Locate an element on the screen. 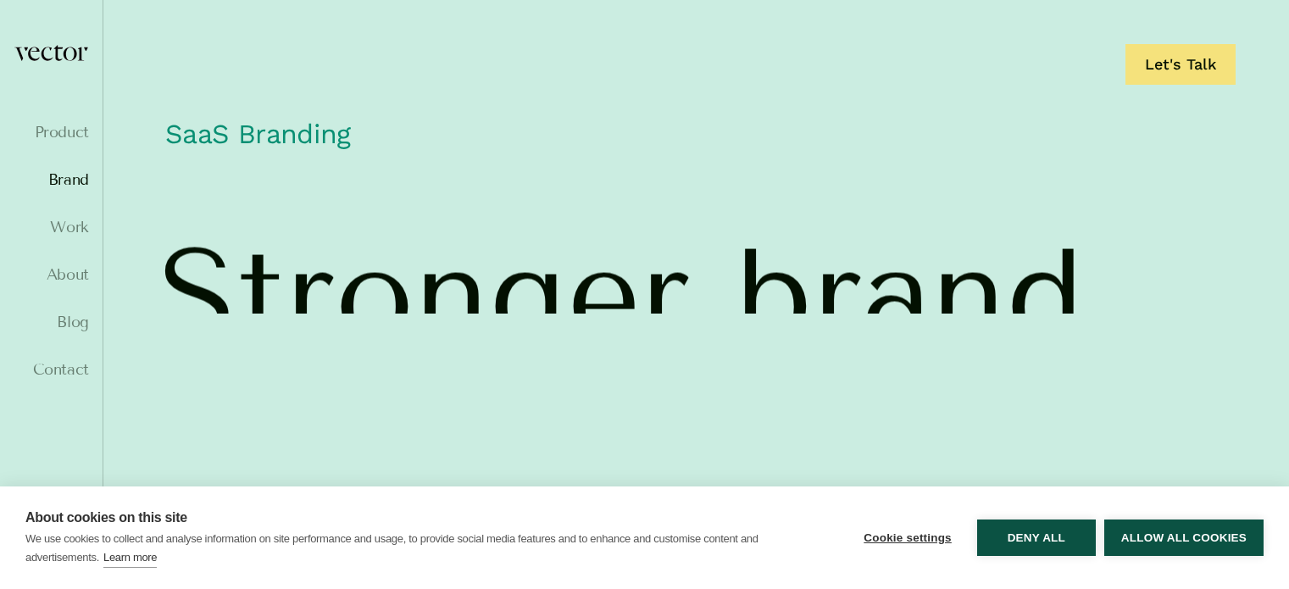  p: We use cookies to collect and analyse information on site performance and usage, to provide socia... is located at coordinates (391, 547).